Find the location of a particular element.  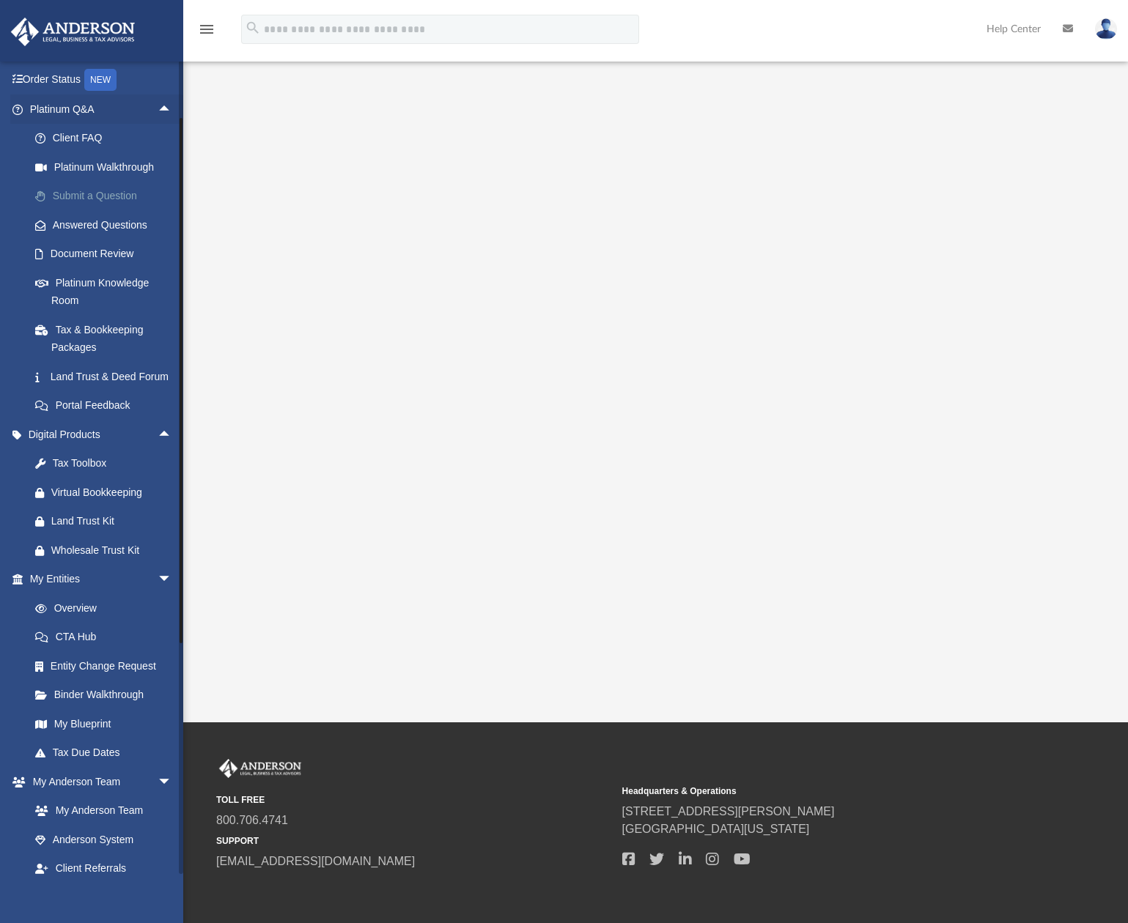

a: Document Review is located at coordinates (107, 254).